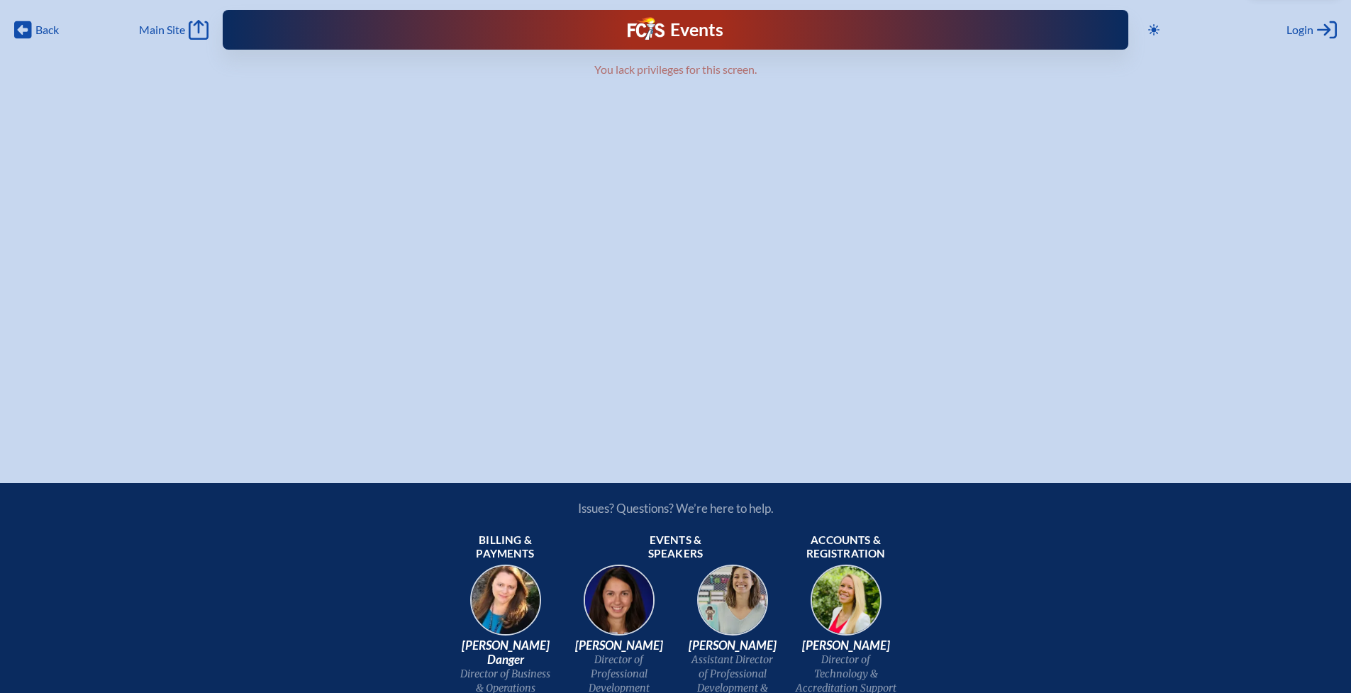  Describe the element at coordinates (619, 606) in the screenshot. I see `img: 94e3d245-ca72-49ea-9844-ae84f6d33c0f` at that location.